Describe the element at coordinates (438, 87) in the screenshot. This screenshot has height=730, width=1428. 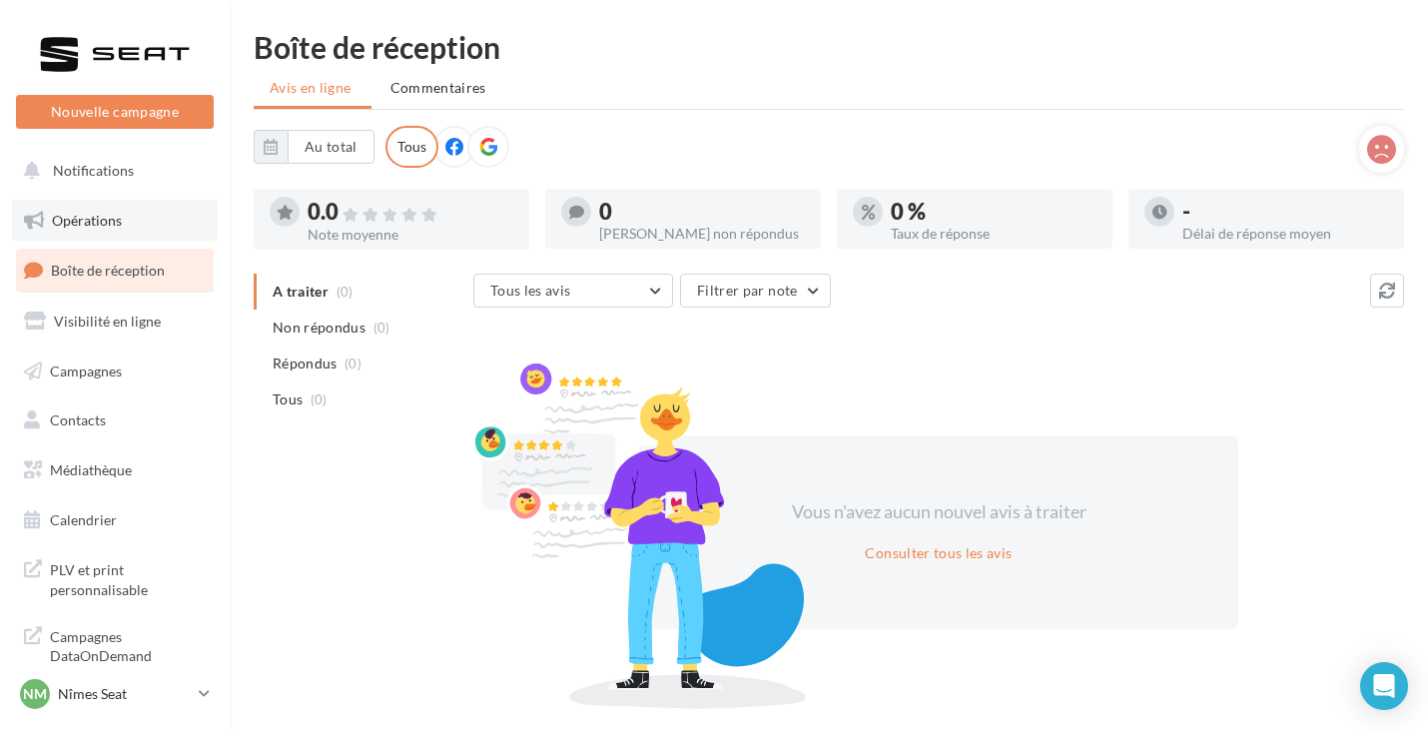
I see `span: Commentaires` at that location.